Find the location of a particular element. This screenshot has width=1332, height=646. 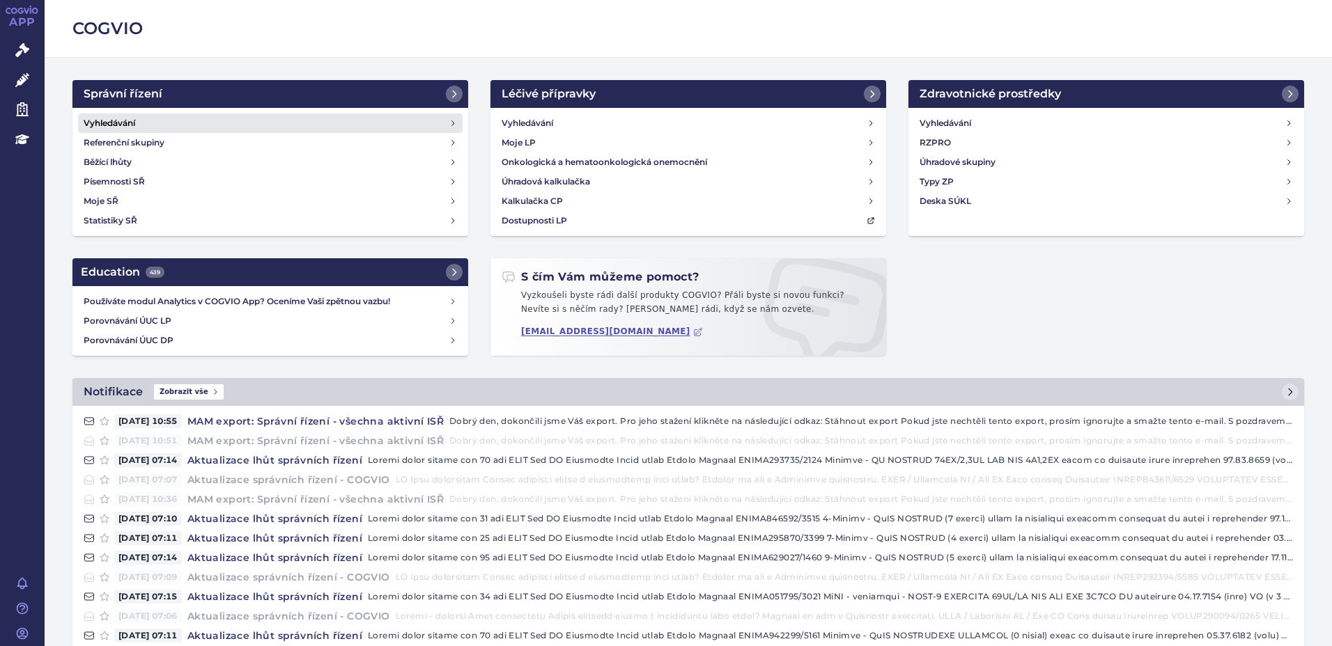

h2: S čím Vám můžeme pomoct? is located at coordinates (601, 277).